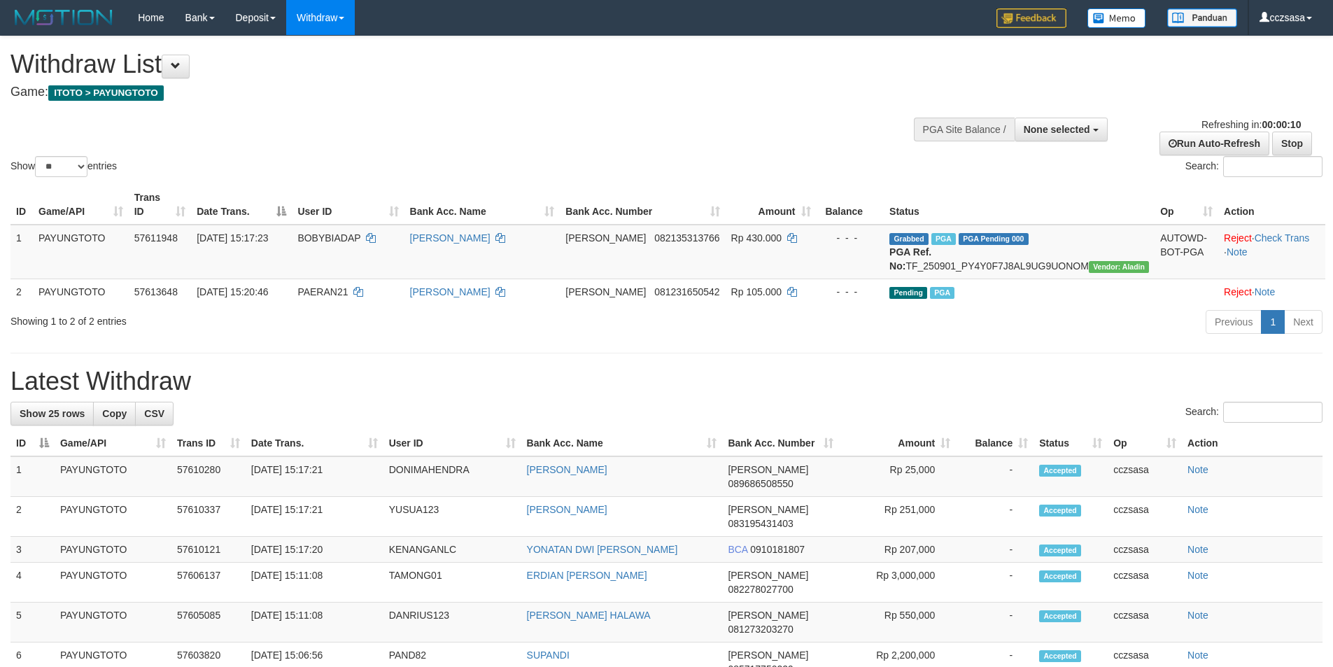  What do you see at coordinates (61, 167) in the screenshot?
I see `select: Showentries` at bounding box center [61, 167].